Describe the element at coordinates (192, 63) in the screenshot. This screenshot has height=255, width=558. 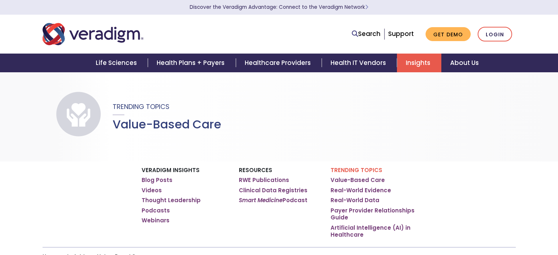
I see `a: Health Plans + Payers` at that location.